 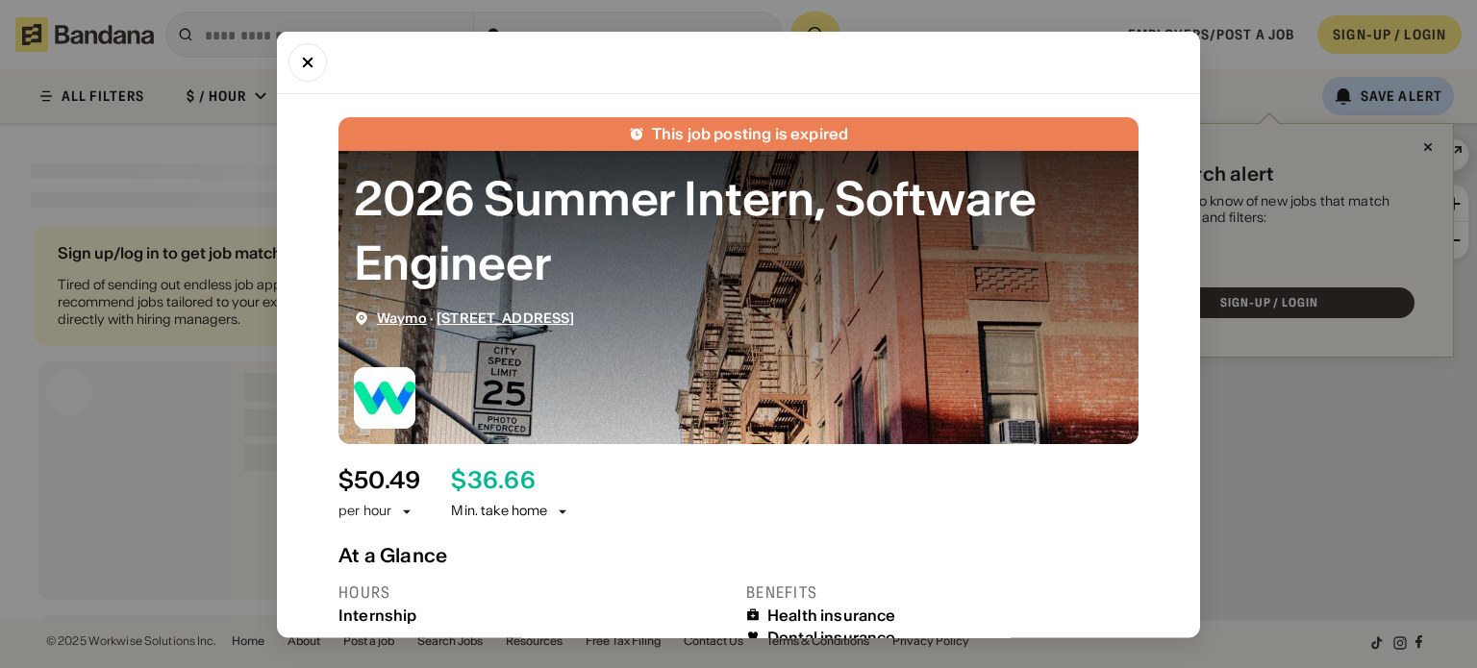 What do you see at coordinates (942, 591) in the screenshot?
I see `div: Benefits` at bounding box center [942, 591].